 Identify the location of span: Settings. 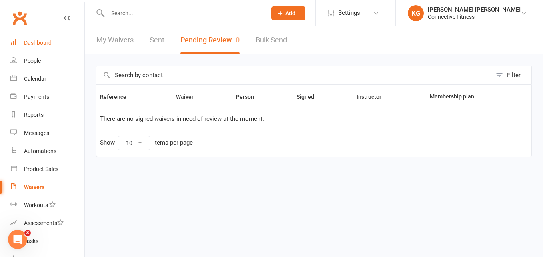
(349, 13).